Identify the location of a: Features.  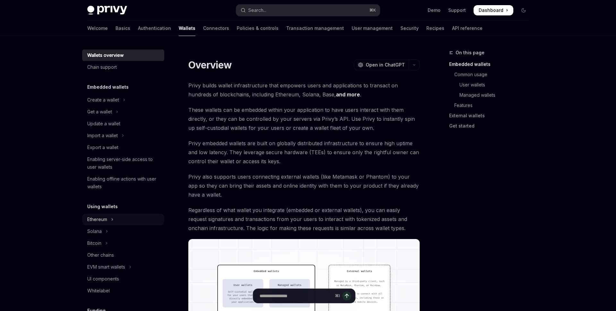
(492, 105).